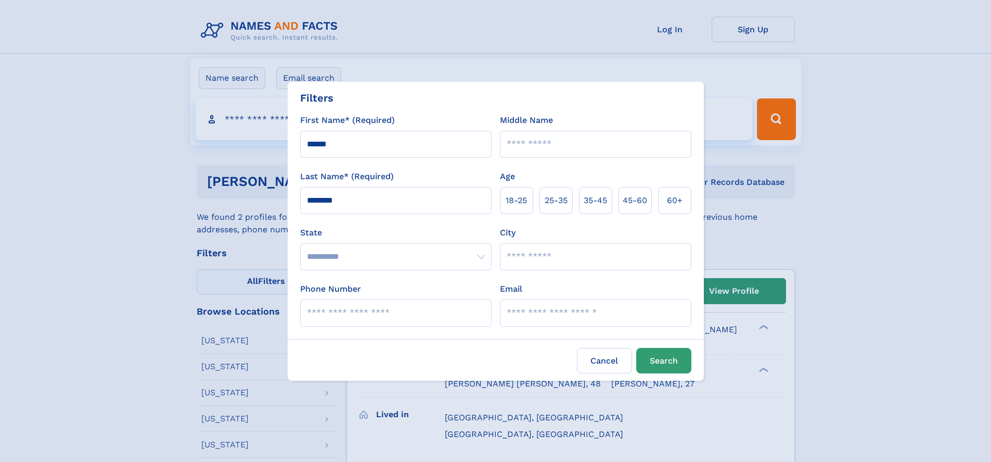 This screenshot has height=462, width=991. What do you see at coordinates (527, 120) in the screenshot?
I see `label: Middle Name` at bounding box center [527, 120].